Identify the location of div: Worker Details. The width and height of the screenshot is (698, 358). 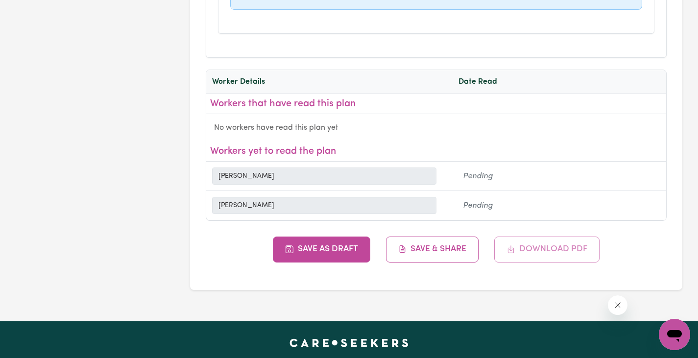
(335, 82).